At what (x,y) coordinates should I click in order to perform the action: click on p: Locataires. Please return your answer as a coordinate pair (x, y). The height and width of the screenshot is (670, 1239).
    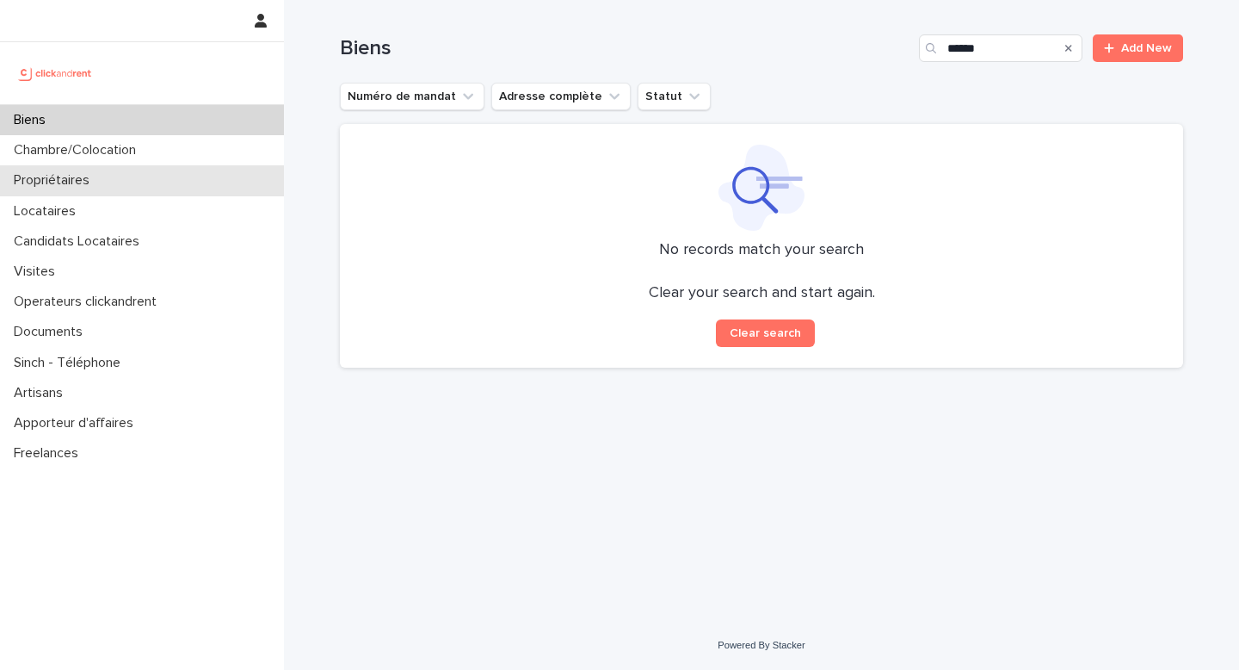
    Looking at the image, I should click on (48, 211).